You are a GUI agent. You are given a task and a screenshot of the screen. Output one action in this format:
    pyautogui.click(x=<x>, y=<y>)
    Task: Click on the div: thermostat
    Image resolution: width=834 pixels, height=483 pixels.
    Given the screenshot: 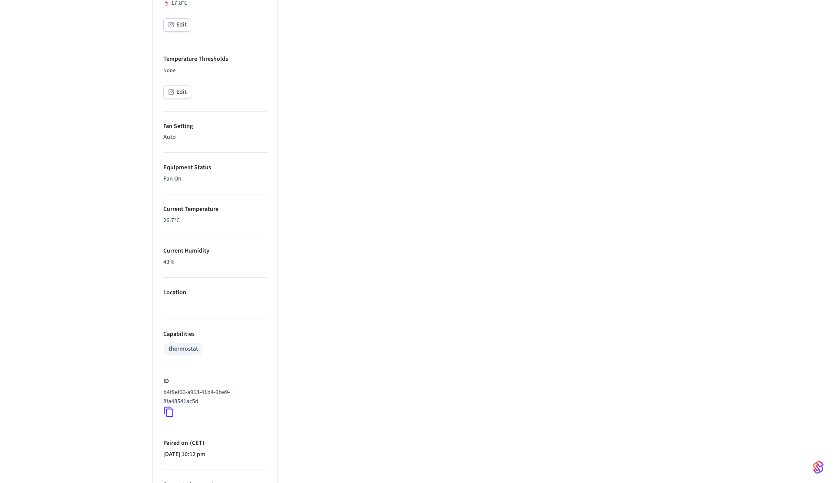 What is the action you would take?
    pyautogui.click(x=183, y=349)
    